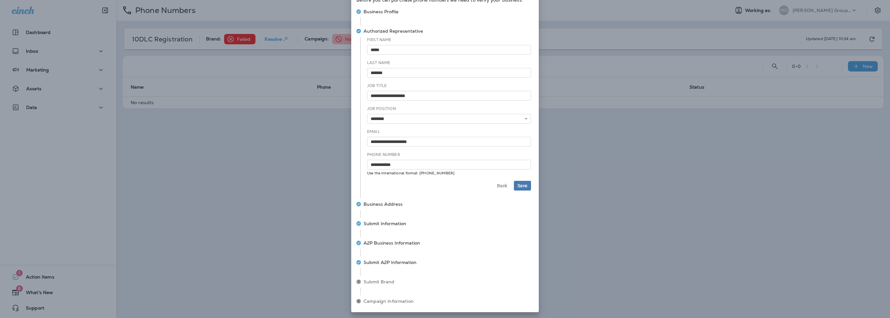 The width and height of the screenshot is (890, 318). Describe the element at coordinates (385, 224) in the screenshot. I see `span: Submit Information` at that location.